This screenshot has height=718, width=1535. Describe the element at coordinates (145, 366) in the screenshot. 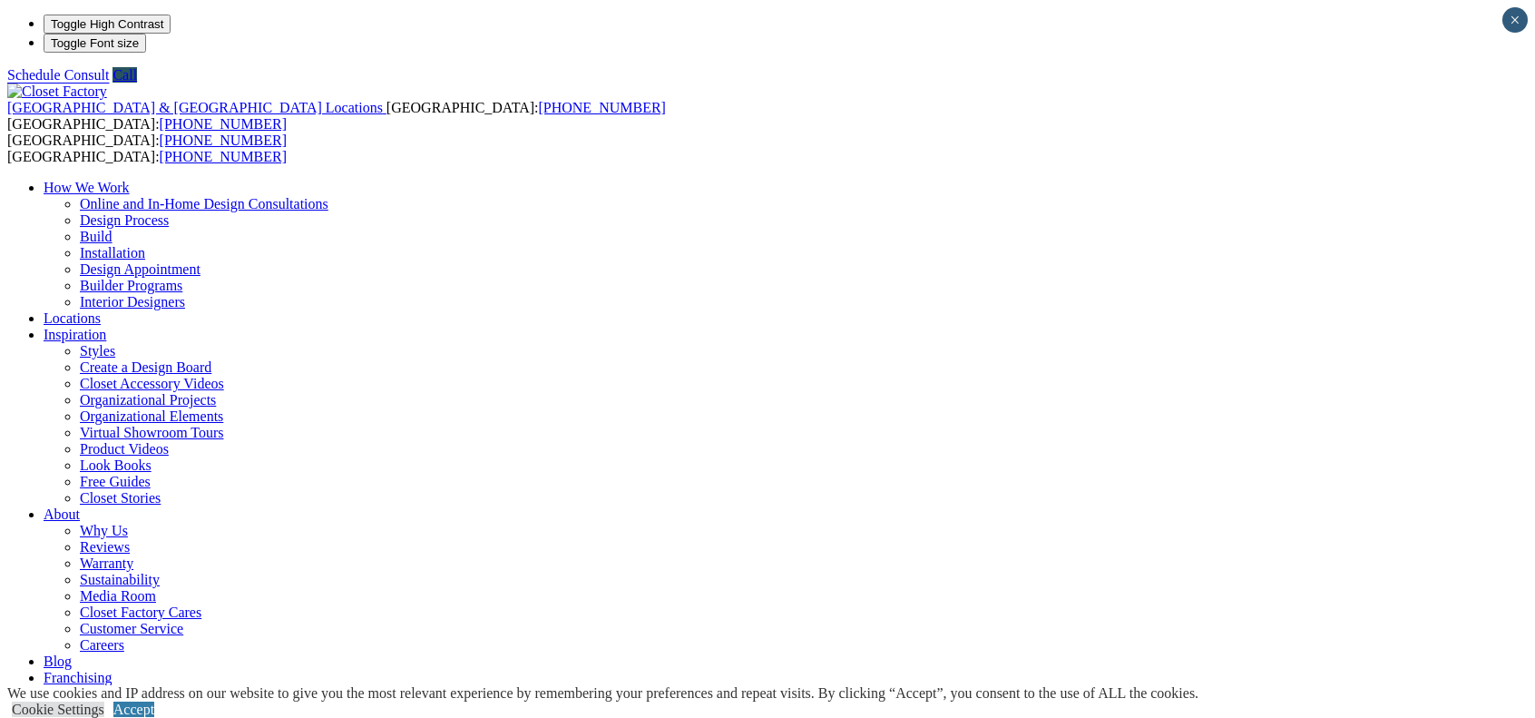

I see `a: Create a Design Board` at that location.